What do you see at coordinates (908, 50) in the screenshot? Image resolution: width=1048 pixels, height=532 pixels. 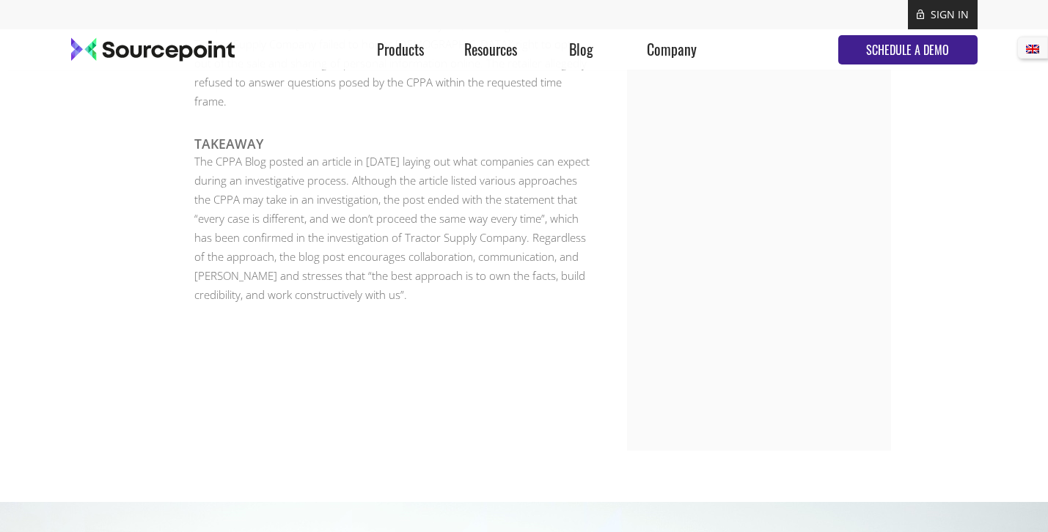 I see `a: SCHEDULE A DEMO` at bounding box center [908, 50].